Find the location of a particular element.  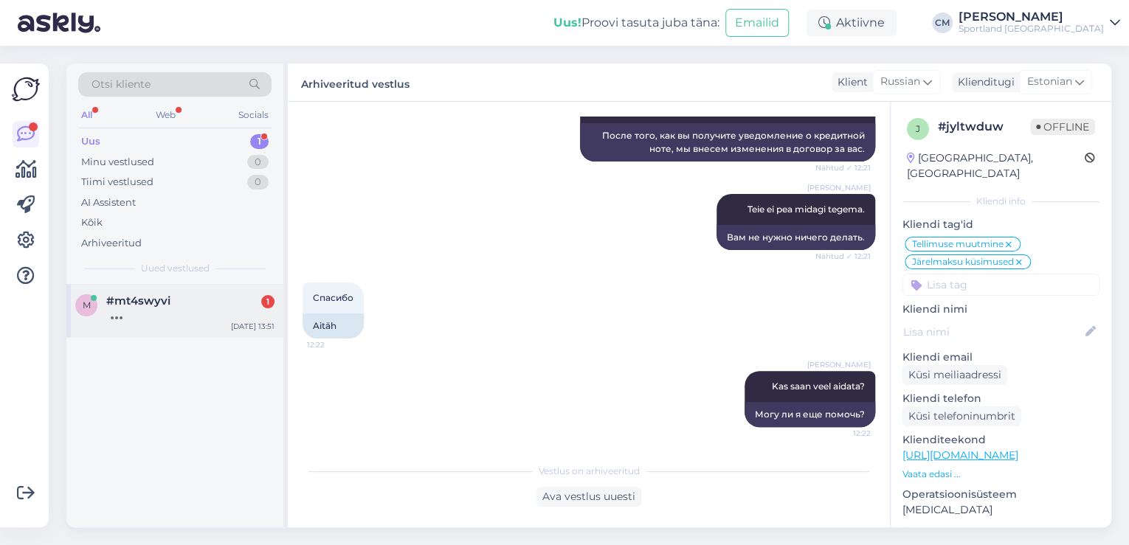

button: Emailid is located at coordinates (757, 23).